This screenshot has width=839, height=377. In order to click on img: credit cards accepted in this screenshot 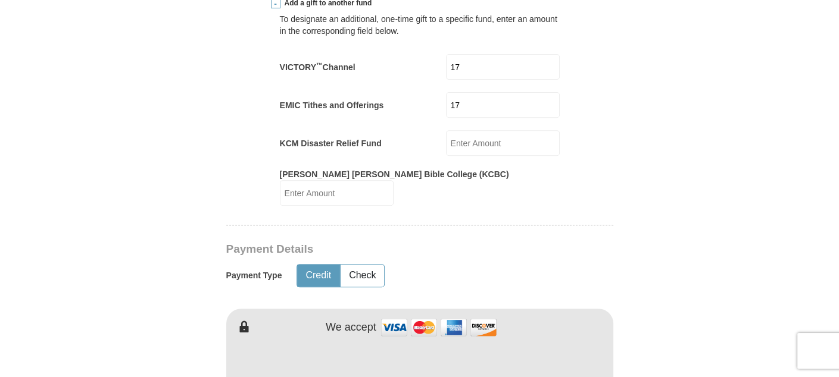, I will do `click(439, 327)`.